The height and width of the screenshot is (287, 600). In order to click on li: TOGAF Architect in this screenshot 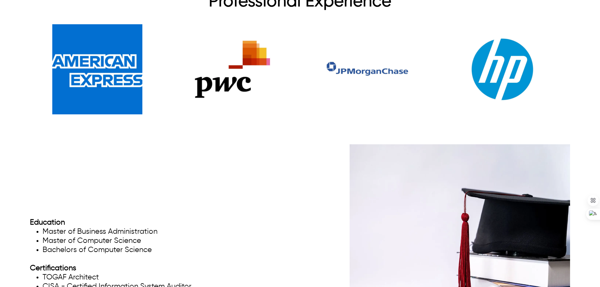, I will do `click(117, 277)`.